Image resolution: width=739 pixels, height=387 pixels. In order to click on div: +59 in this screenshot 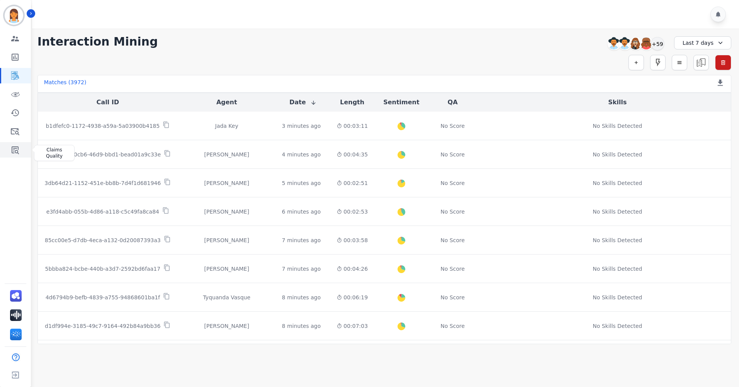, I will do `click(657, 44)`.